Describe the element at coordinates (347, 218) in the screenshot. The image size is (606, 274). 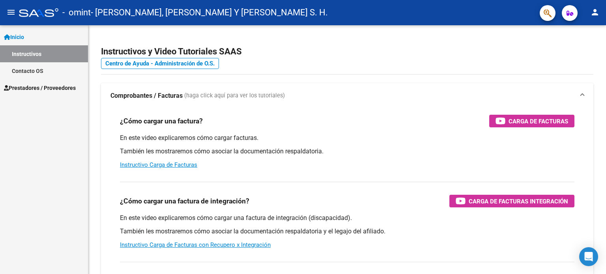
I see `p: En este video explicaremos cómo cargar una factura de integración (discapacidad).` at that location.